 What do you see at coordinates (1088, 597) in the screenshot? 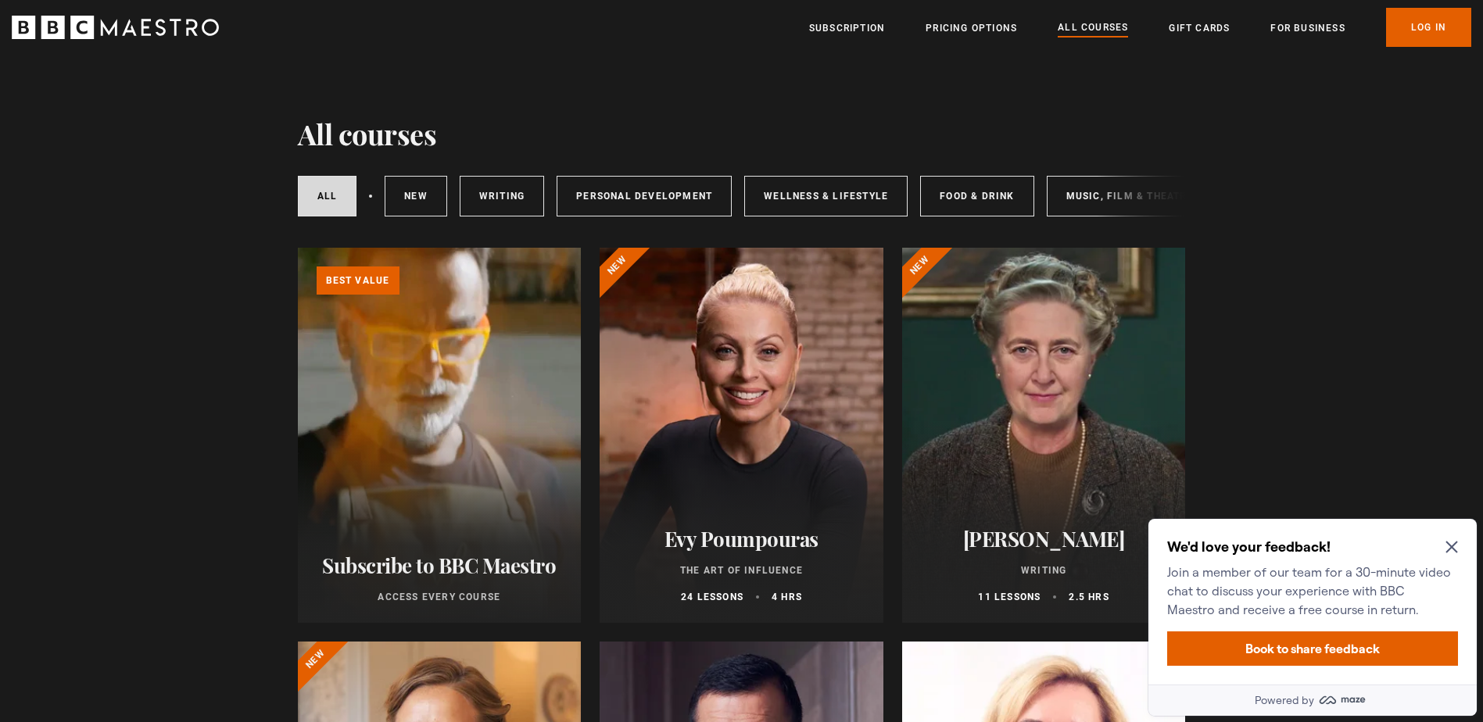
I see `p: 2.5 hrs` at bounding box center [1088, 597].